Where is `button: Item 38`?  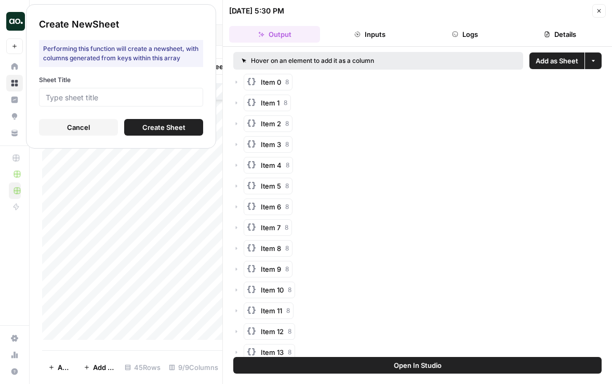
button: Item 38 is located at coordinates (268, 145).